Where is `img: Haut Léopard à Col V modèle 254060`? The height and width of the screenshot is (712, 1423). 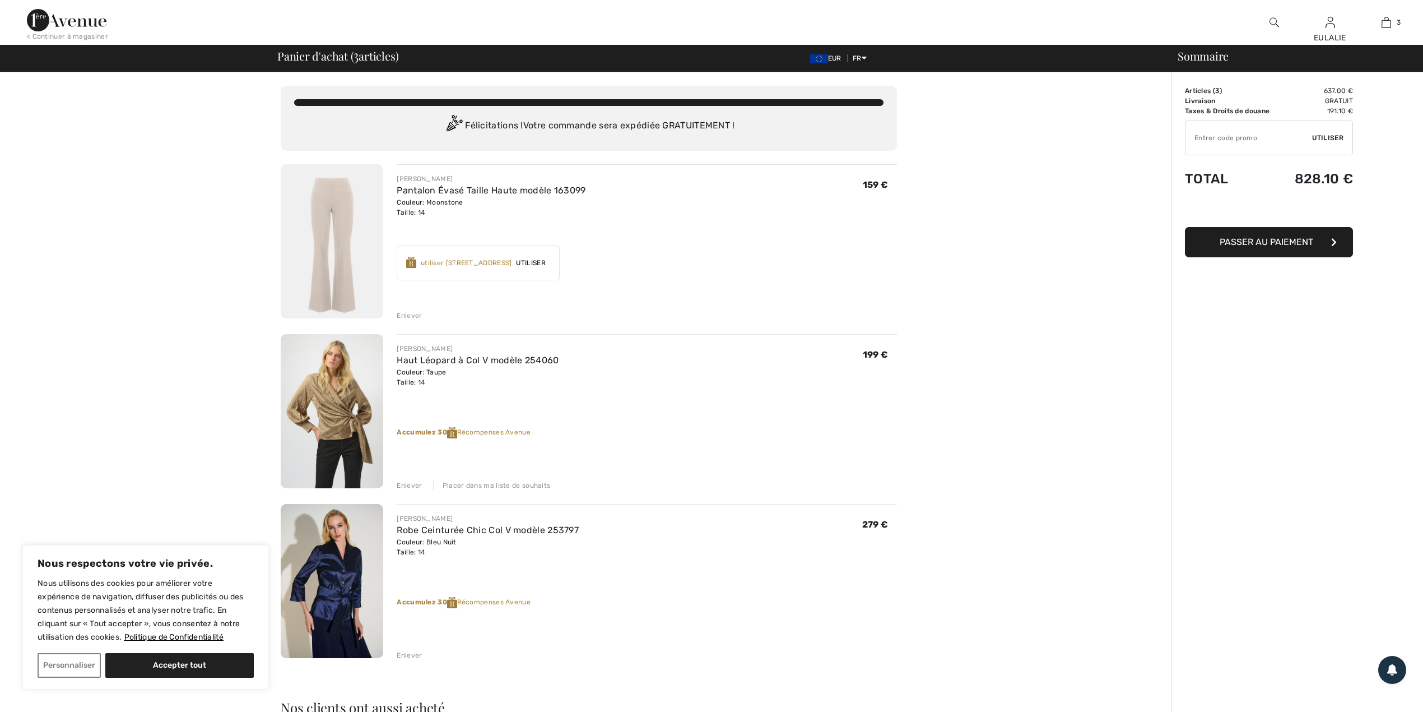
img: Haut Léopard à Col V modèle 254060 is located at coordinates (332, 411).